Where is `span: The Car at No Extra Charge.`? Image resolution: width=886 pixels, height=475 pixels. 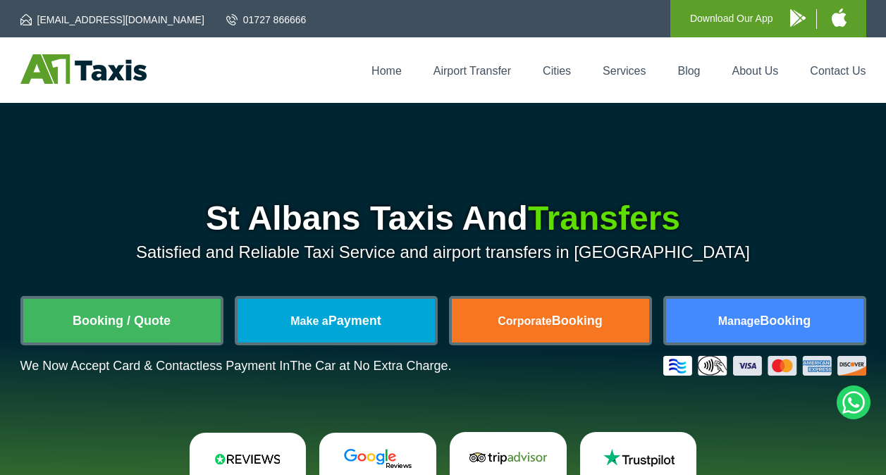
span: The Car at No Extra Charge. is located at coordinates (370, 366).